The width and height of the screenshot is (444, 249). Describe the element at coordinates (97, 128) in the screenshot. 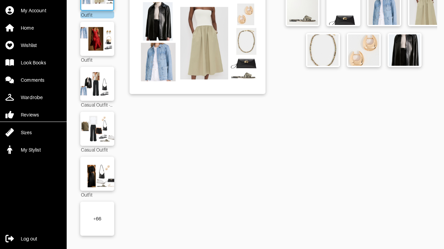

I see `img: Outfit Casual Outfit` at that location.